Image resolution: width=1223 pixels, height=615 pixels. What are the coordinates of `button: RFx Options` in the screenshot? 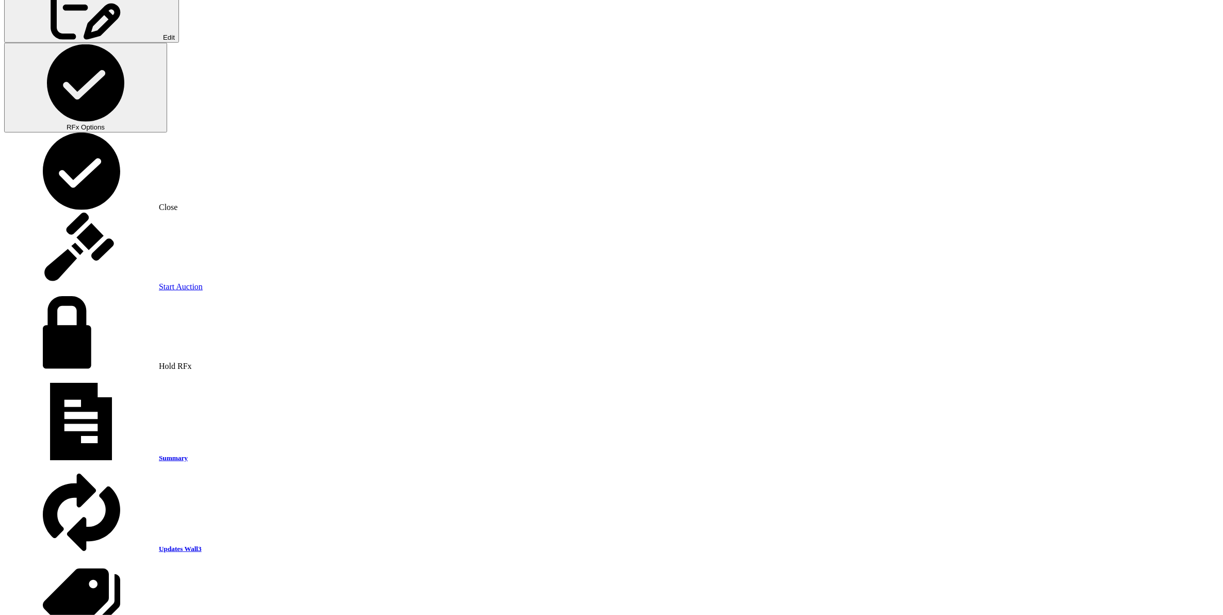 It's located at (86, 88).